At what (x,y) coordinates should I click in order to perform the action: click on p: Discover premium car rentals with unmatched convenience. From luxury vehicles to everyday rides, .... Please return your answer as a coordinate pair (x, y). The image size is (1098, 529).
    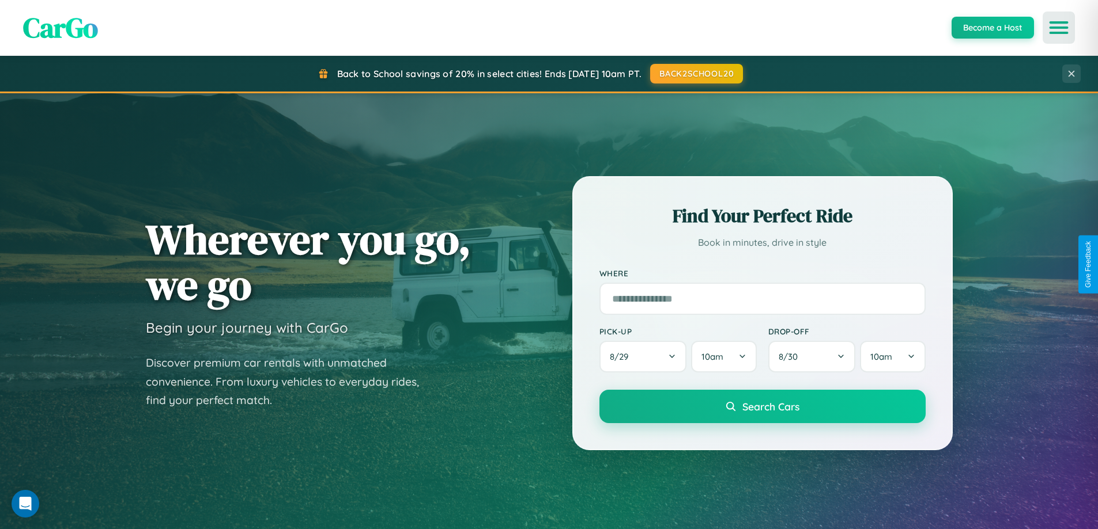
    Looking at the image, I should click on (290, 382).